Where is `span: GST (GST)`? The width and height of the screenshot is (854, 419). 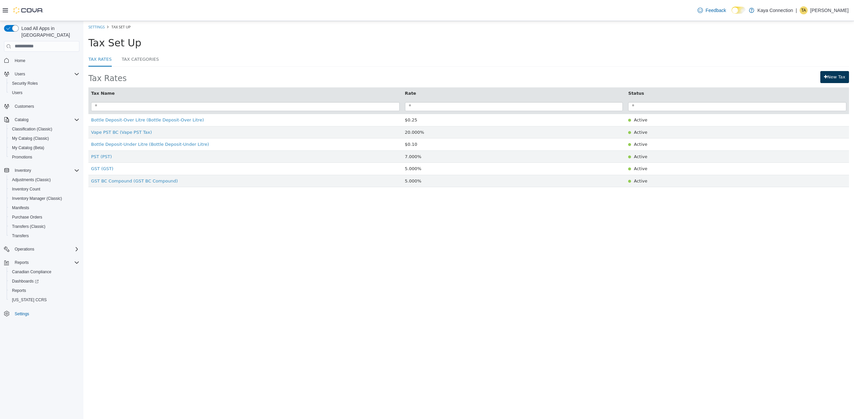
span: GST (GST) is located at coordinates (19, 148).